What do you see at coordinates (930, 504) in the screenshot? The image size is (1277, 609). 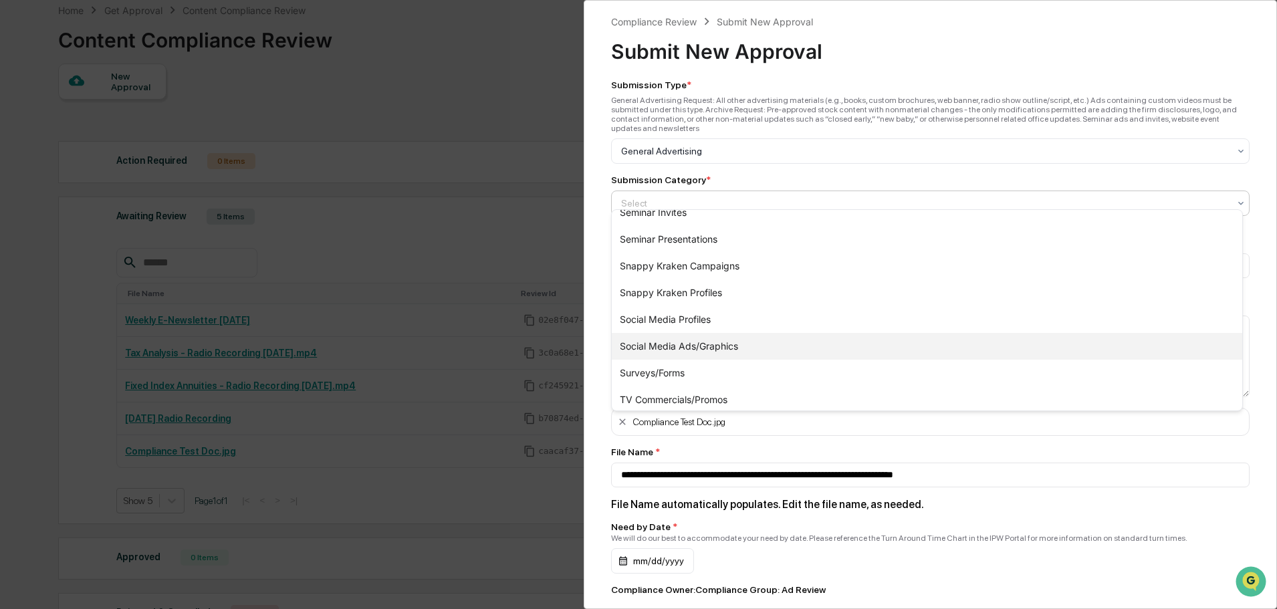 I see `div: File Name automatically populates. Edit the file name, as needed.` at bounding box center [930, 504].